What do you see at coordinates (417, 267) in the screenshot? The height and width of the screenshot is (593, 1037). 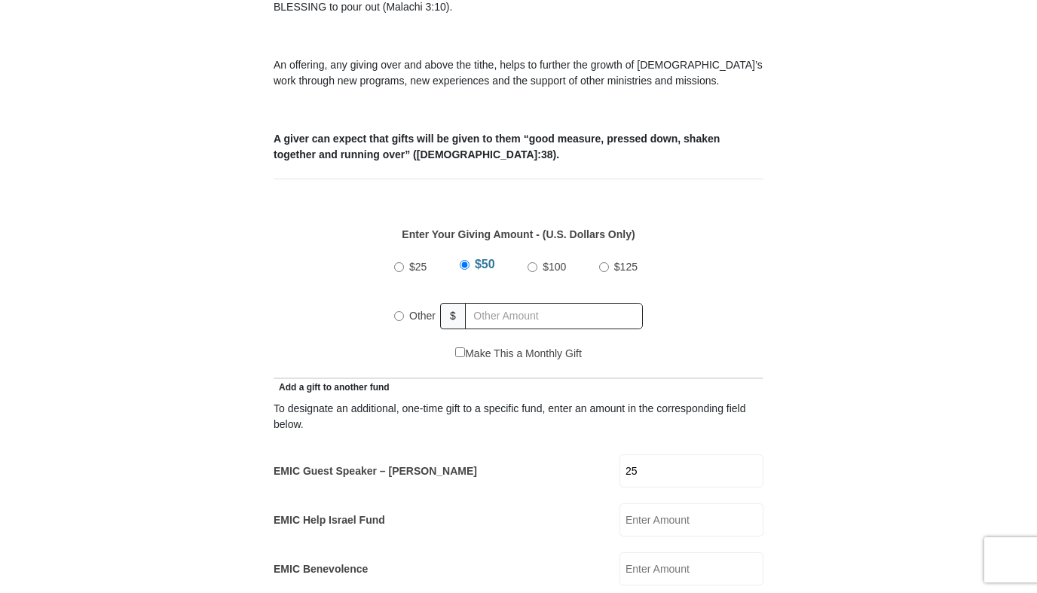 I see `span: $25` at bounding box center [417, 267].